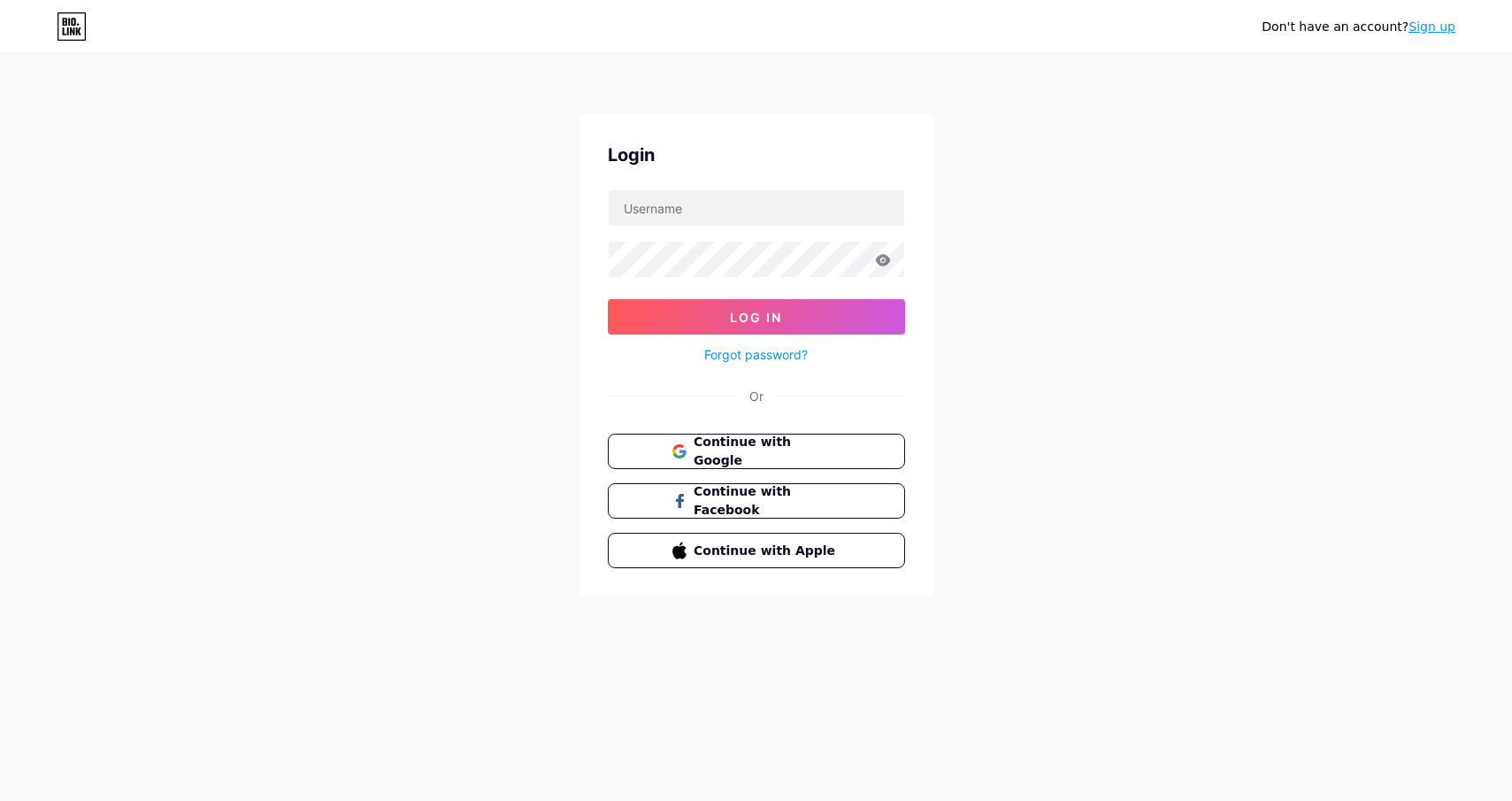 The width and height of the screenshot is (1512, 801). I want to click on a: Continue with Google, so click(756, 452).